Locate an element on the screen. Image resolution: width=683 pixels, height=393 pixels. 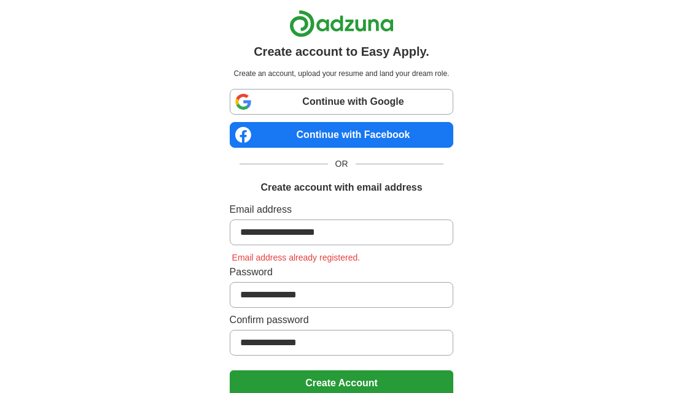
h1: Create account with email address is located at coordinates (341, 188).